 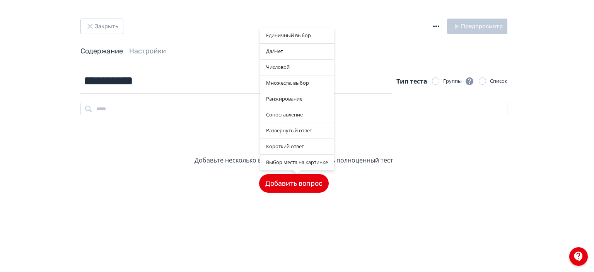 What do you see at coordinates (297, 115) in the screenshot?
I see `div: Сопоставление` at bounding box center [297, 115].